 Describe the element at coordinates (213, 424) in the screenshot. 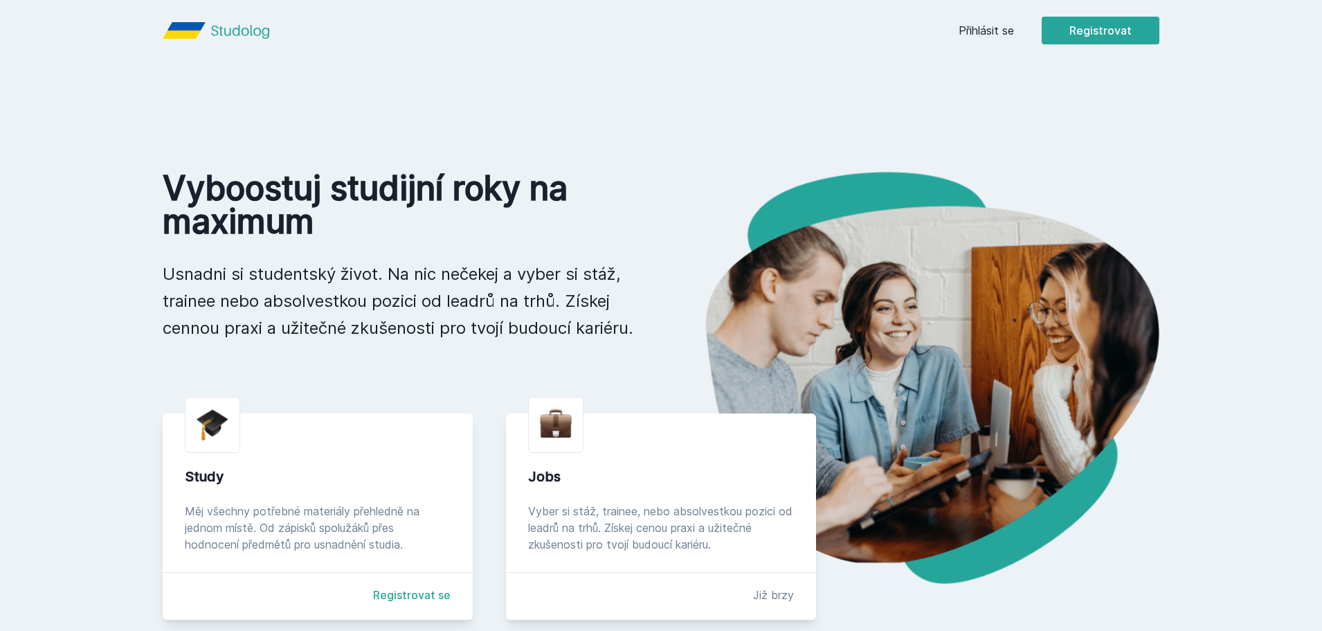

I see `img: graduation-cap.png` at that location.